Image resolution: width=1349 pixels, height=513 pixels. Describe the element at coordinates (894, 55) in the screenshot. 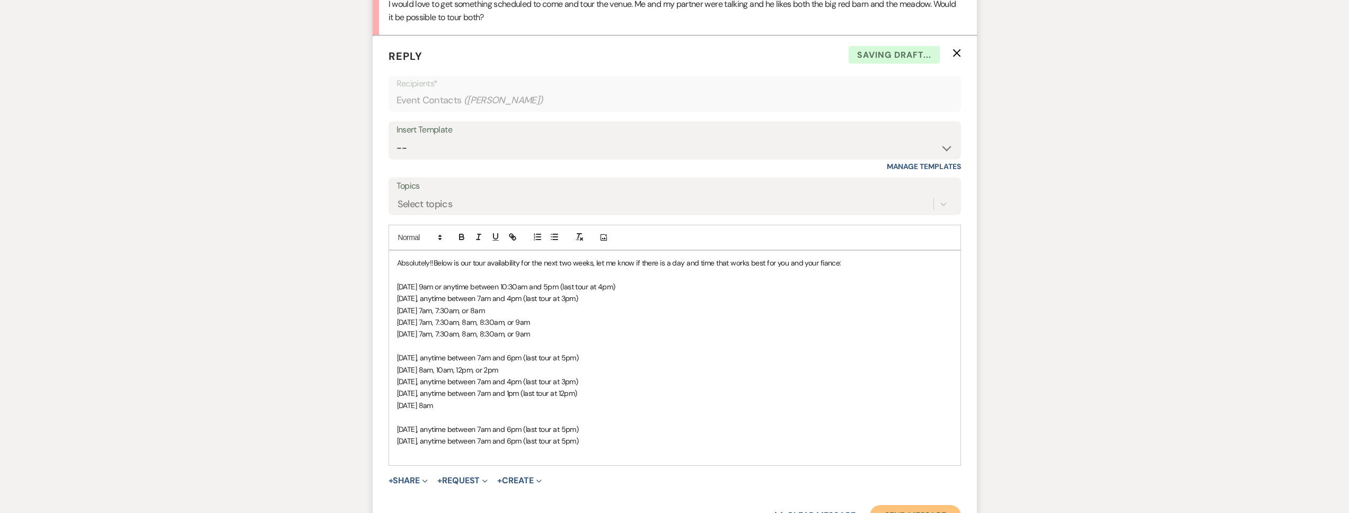

I see `span: Saving draft...` at that location.